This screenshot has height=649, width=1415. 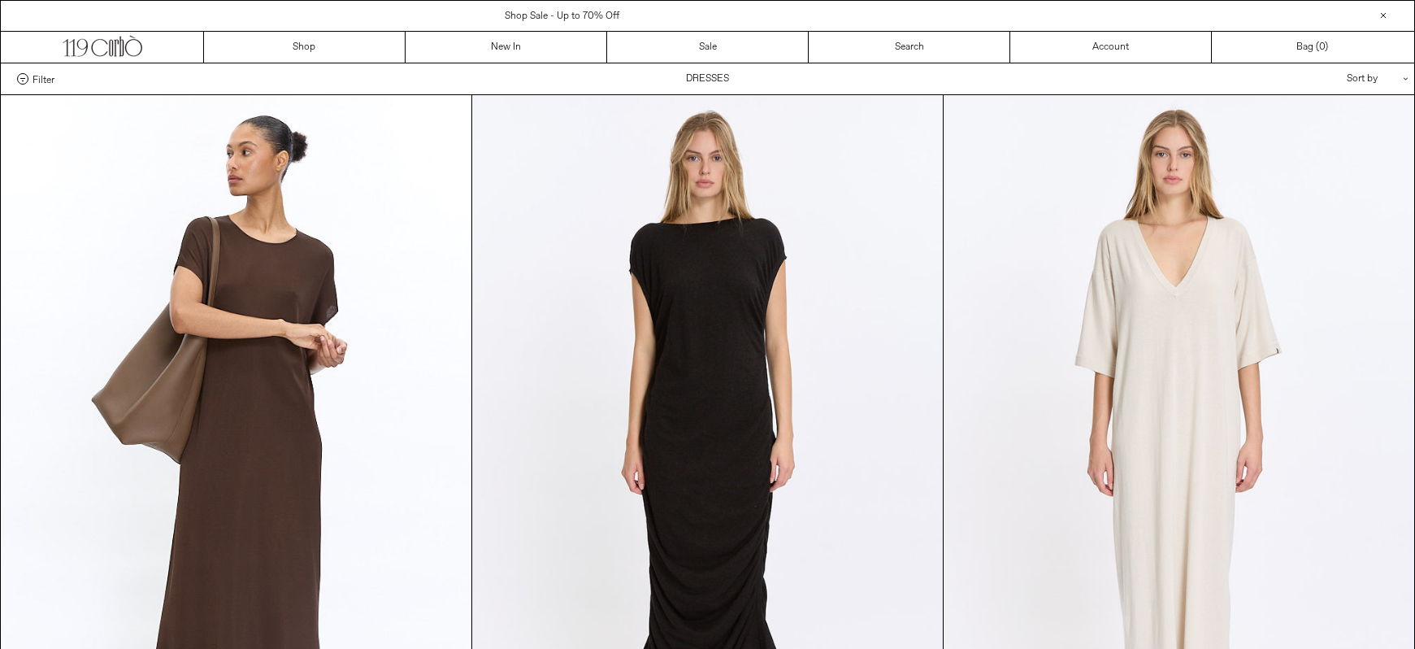 What do you see at coordinates (1111, 47) in the screenshot?
I see `a: Account` at bounding box center [1111, 47].